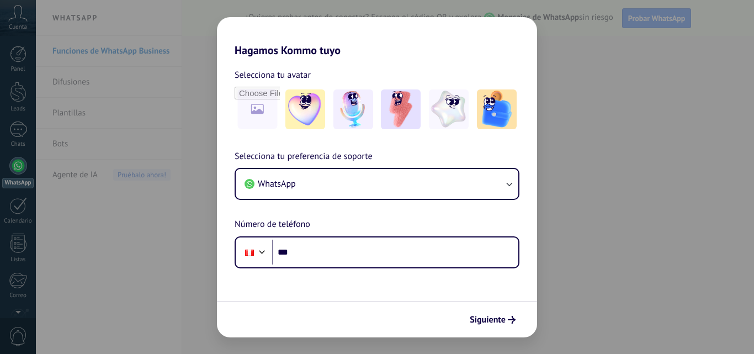 The width and height of the screenshot is (754, 354). What do you see at coordinates (304, 157) in the screenshot?
I see `span: Selecciona tu preferencia de soporte` at bounding box center [304, 157].